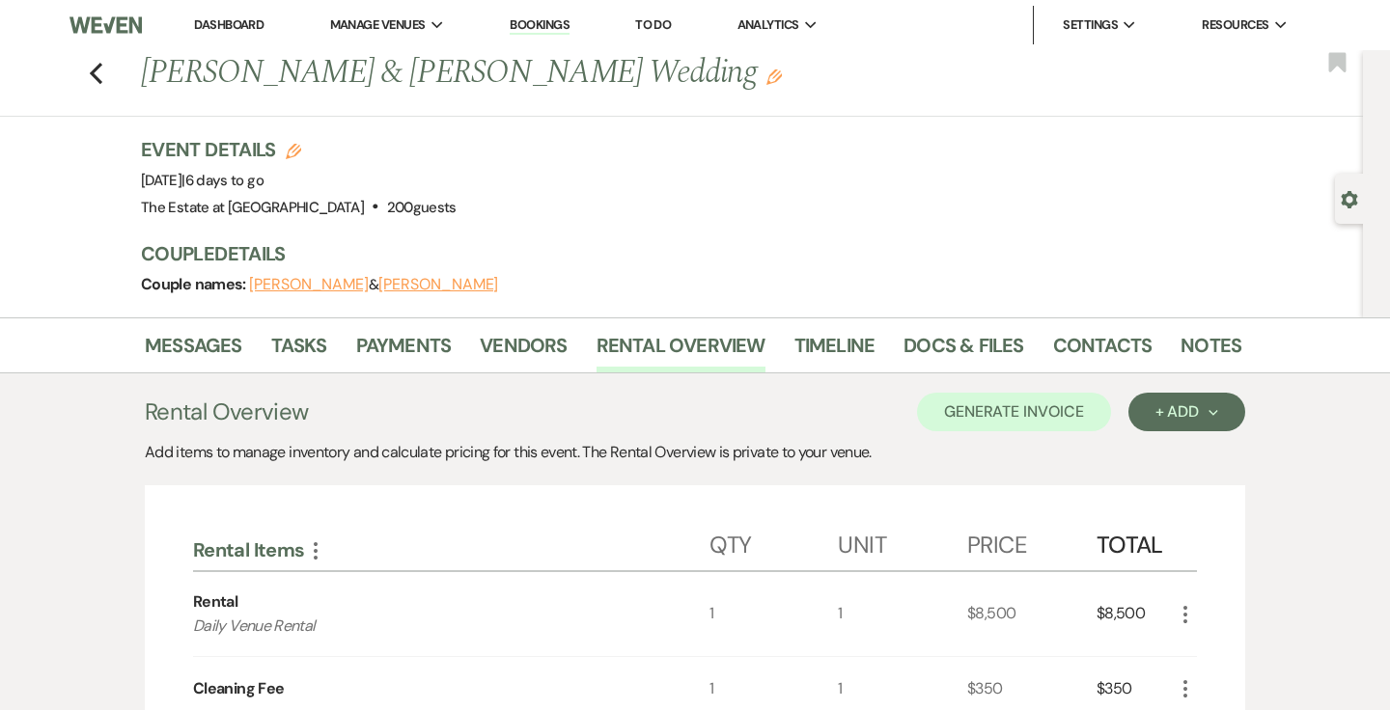 Image resolution: width=1390 pixels, height=710 pixels. I want to click on div: Qty, so click(774, 541).